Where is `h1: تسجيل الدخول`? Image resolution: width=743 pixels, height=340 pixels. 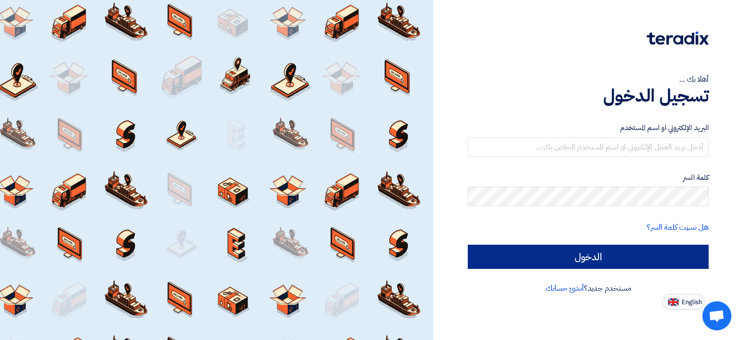 h1: تسجيل الدخول is located at coordinates (588, 96).